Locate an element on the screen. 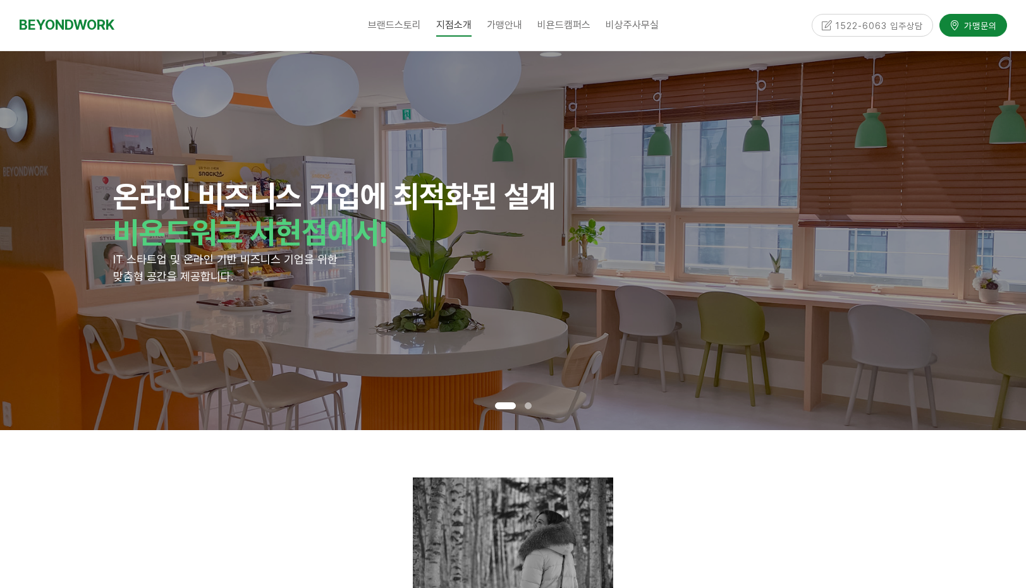  span: 맞춤형 공간을 제공합니다. is located at coordinates (173, 276).